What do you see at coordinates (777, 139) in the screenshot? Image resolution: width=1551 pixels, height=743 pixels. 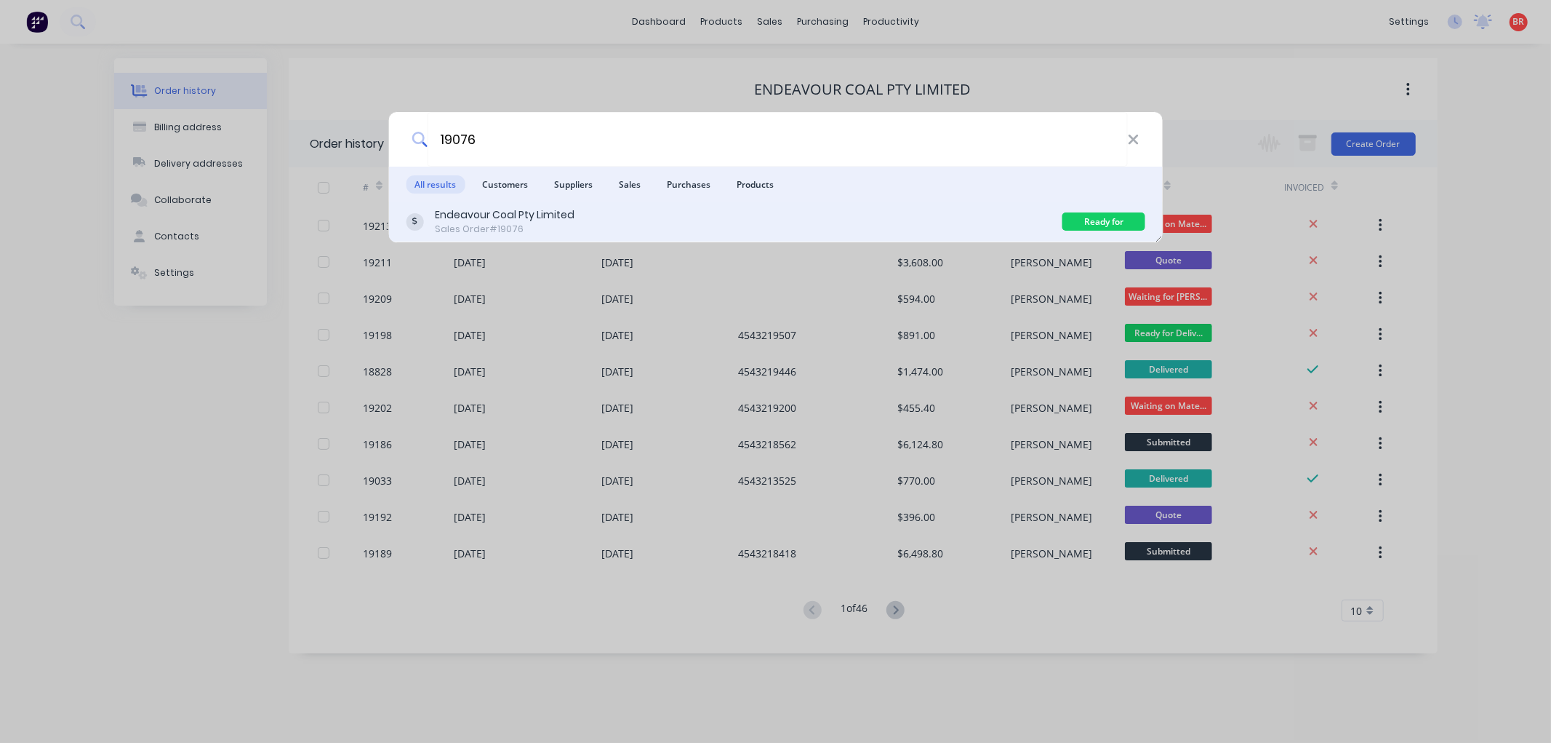 I see `input: Start typing a customer or supplier name to create a new order...` at bounding box center [777, 139].